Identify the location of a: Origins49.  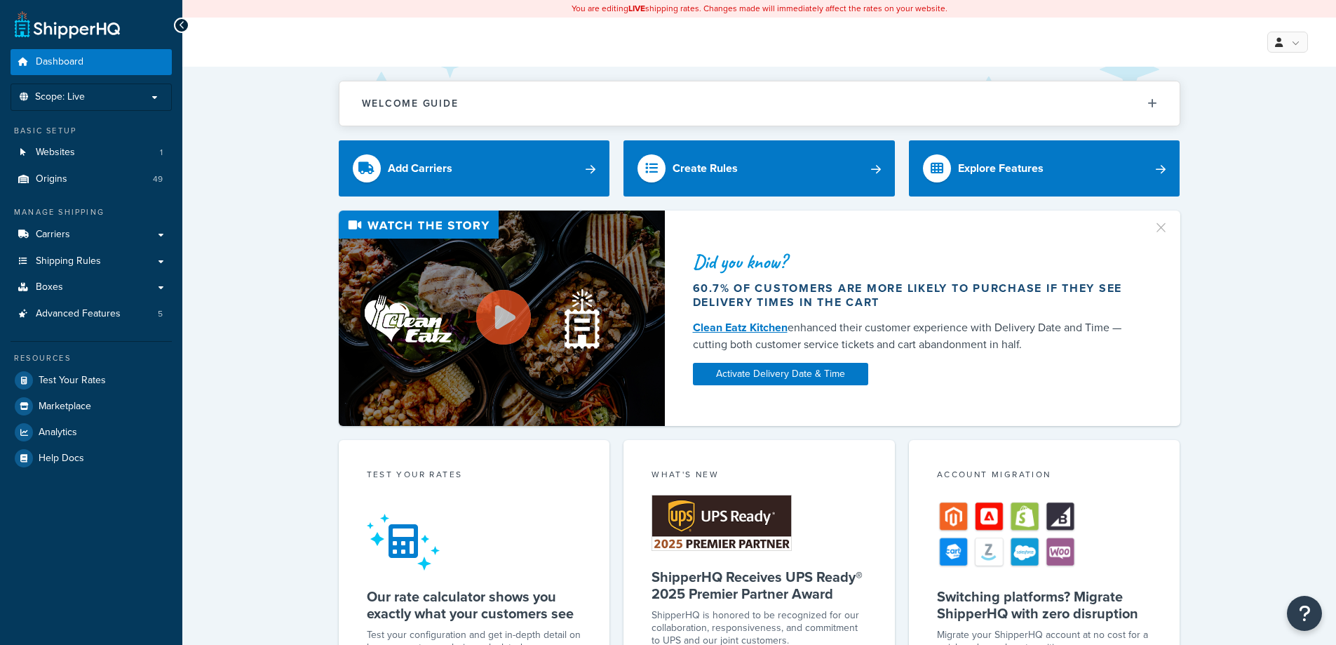
(91, 179).